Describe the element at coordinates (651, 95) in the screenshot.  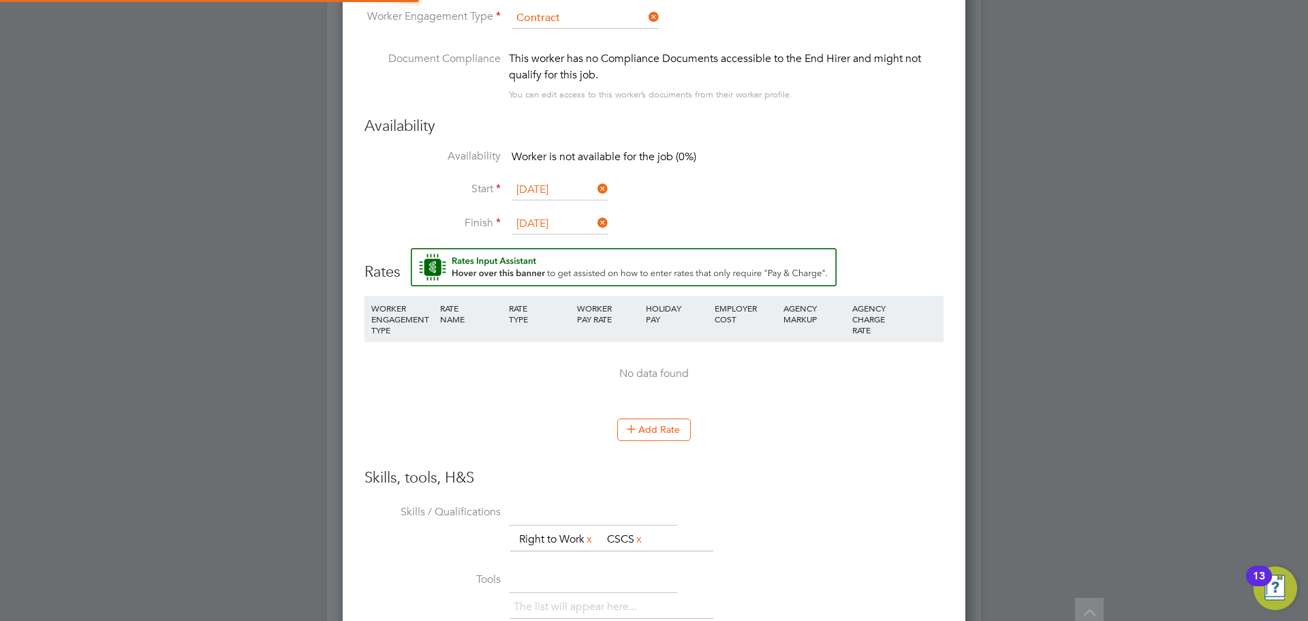
I see `div: You can edit access to this worker’s documents from their worker profile.` at that location.